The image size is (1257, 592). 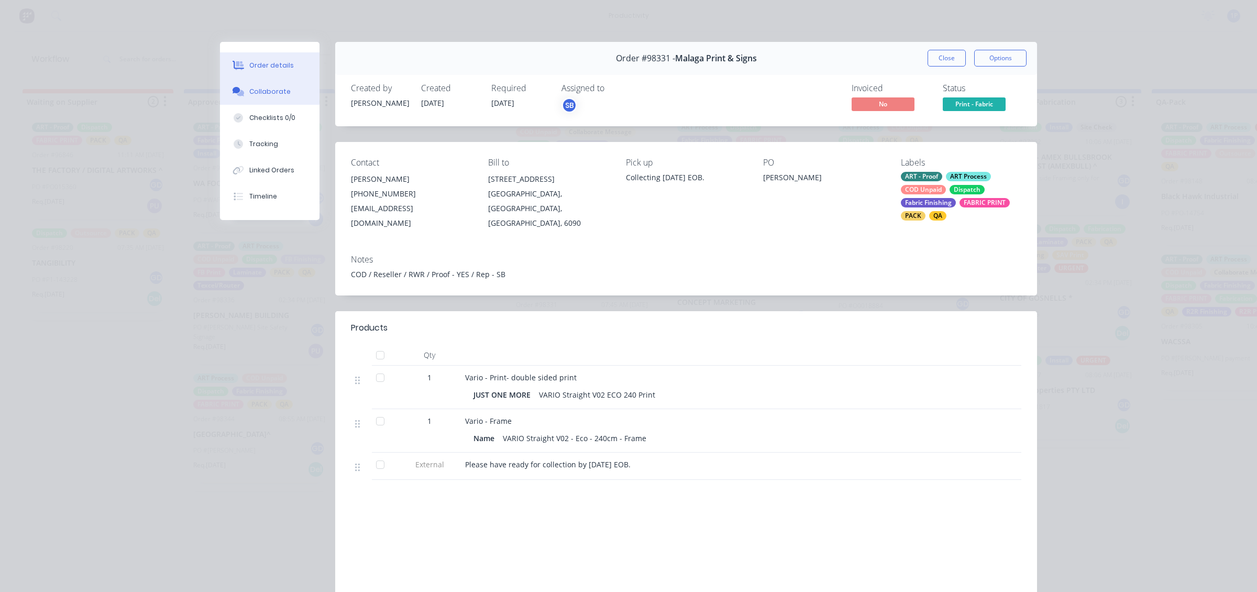 What do you see at coordinates (686, 259) in the screenshot?
I see `div: Notes` at bounding box center [686, 259].